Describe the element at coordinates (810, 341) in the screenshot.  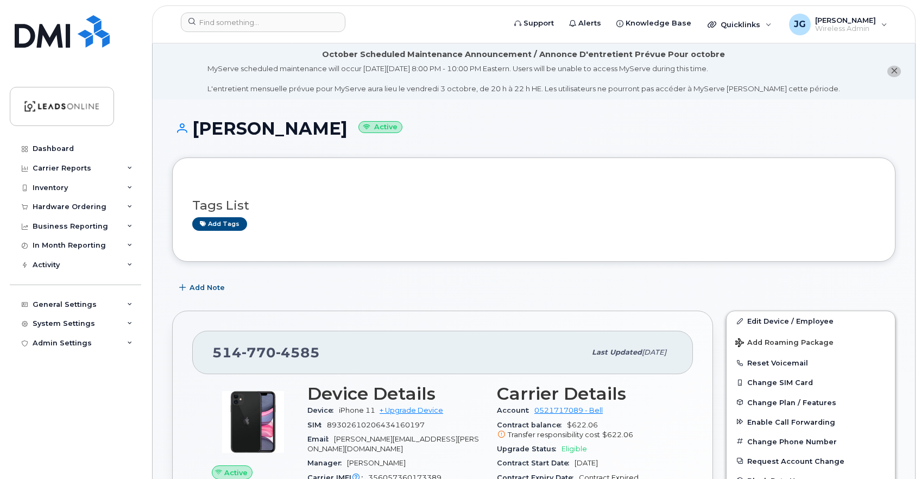
I see `button: Add Roaming Package` at that location.